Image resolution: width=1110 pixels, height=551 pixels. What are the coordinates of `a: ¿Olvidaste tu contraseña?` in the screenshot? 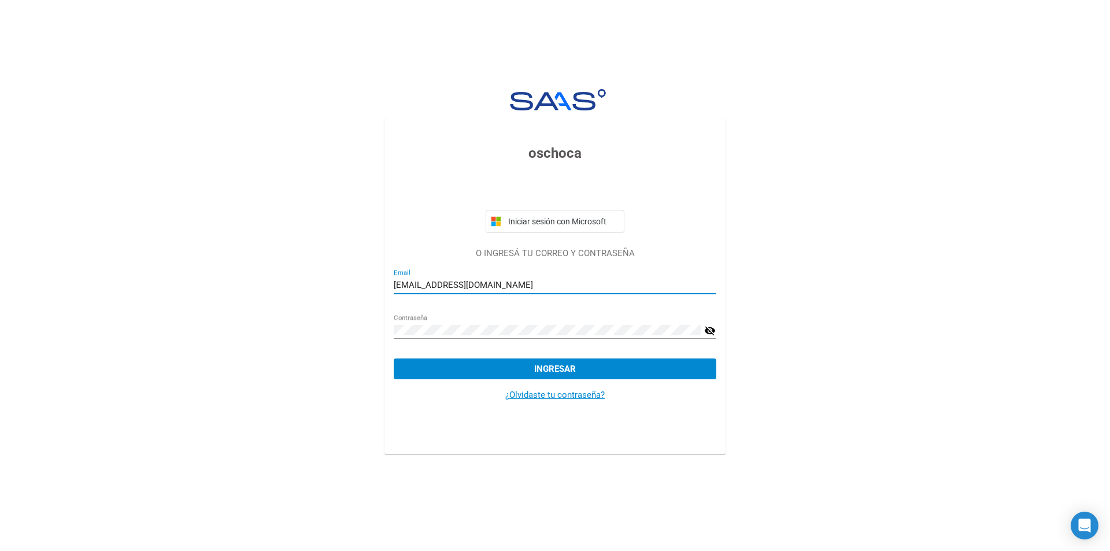 It's located at (555, 395).